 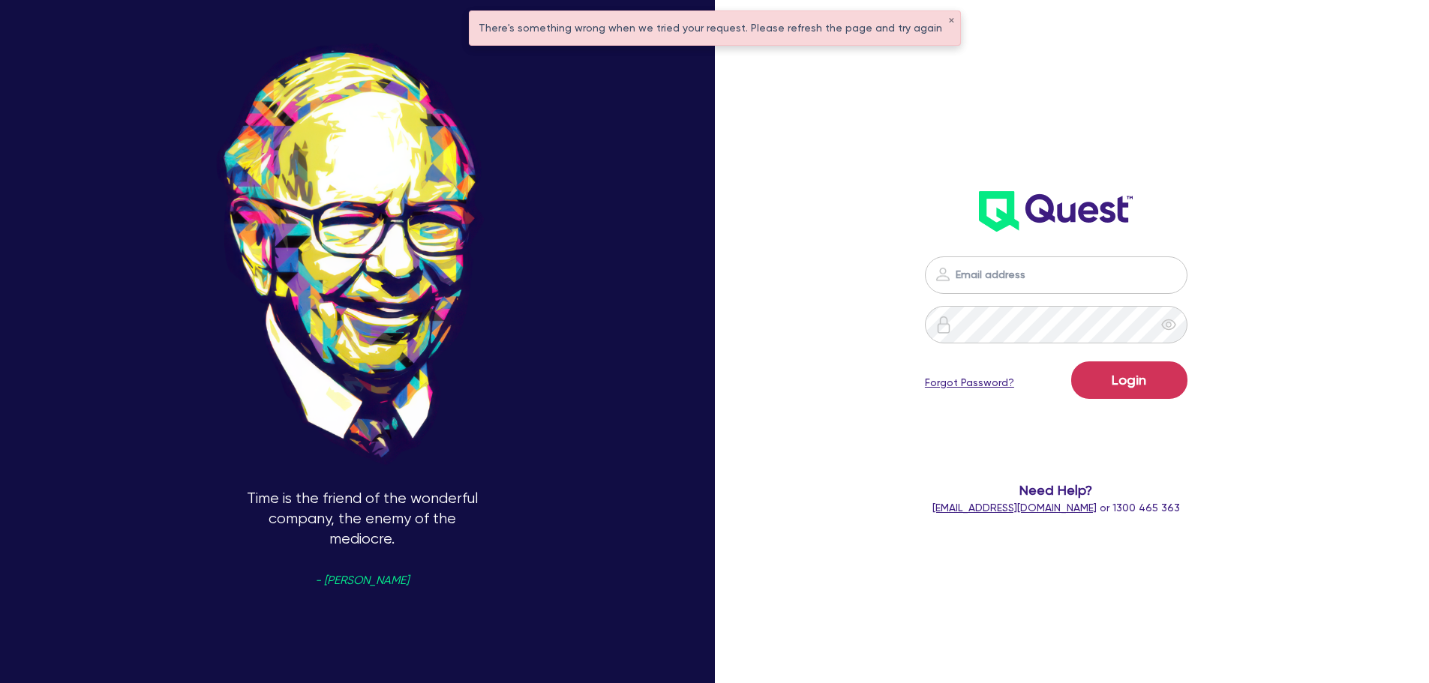 What do you see at coordinates (969, 382) in the screenshot?
I see `a: Forgot Password?` at bounding box center [969, 382].